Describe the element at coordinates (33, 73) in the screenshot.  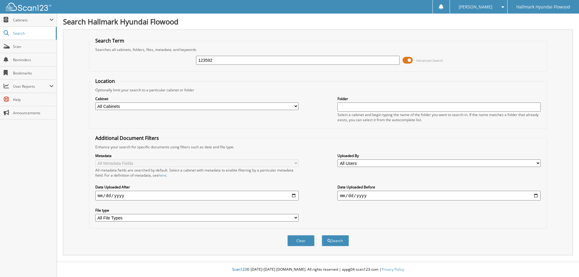
I see `span: Bookmarks` at that location.